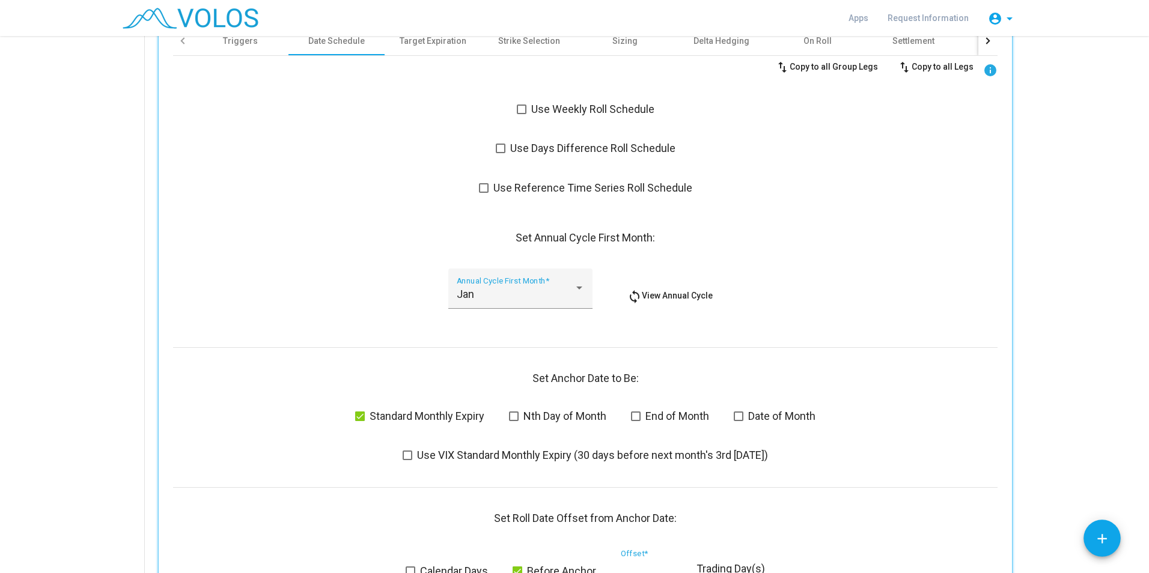 Image resolution: width=1149 pixels, height=573 pixels. Describe the element at coordinates (592, 188) in the screenshot. I see `span: Use Reference Time Series Roll Schedule` at that location.